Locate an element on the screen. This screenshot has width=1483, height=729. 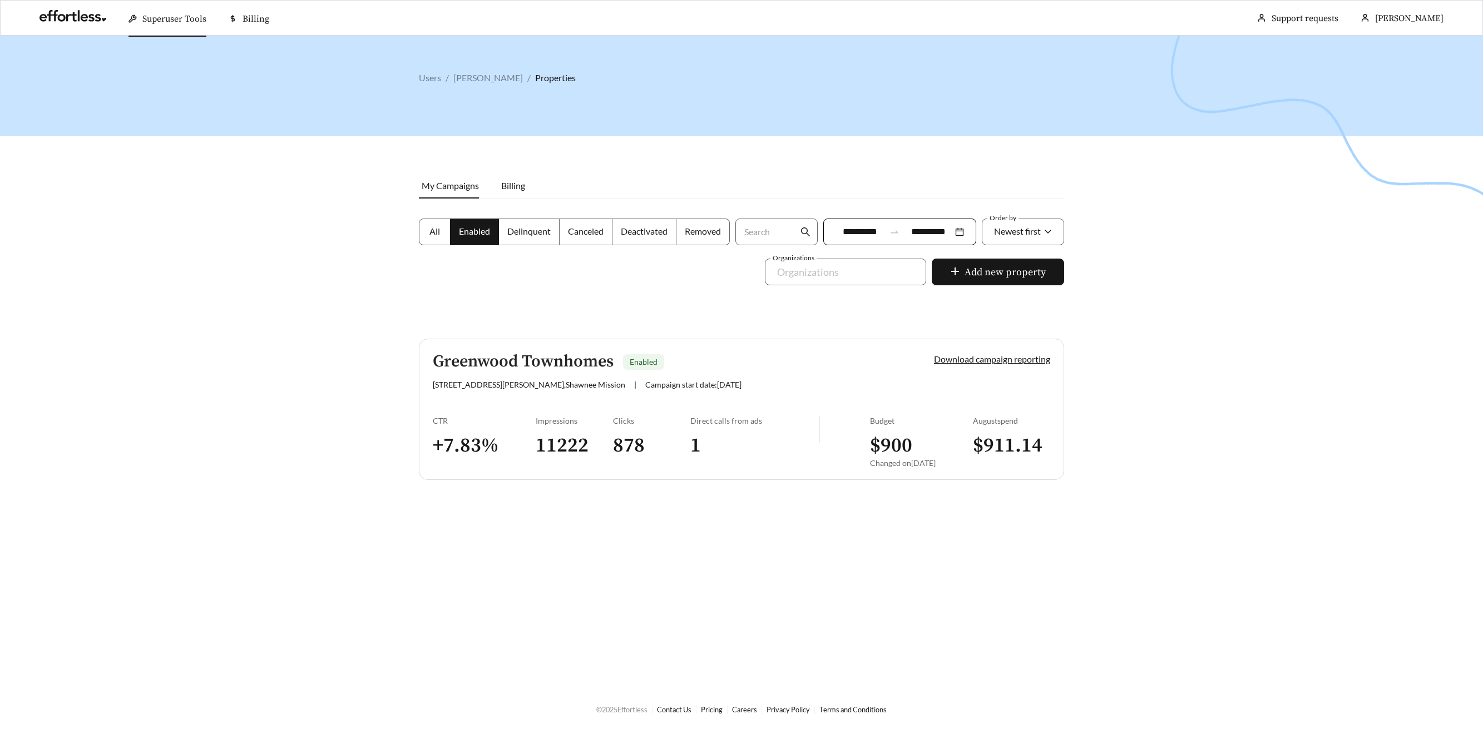
span: Removed is located at coordinates (703, 231).